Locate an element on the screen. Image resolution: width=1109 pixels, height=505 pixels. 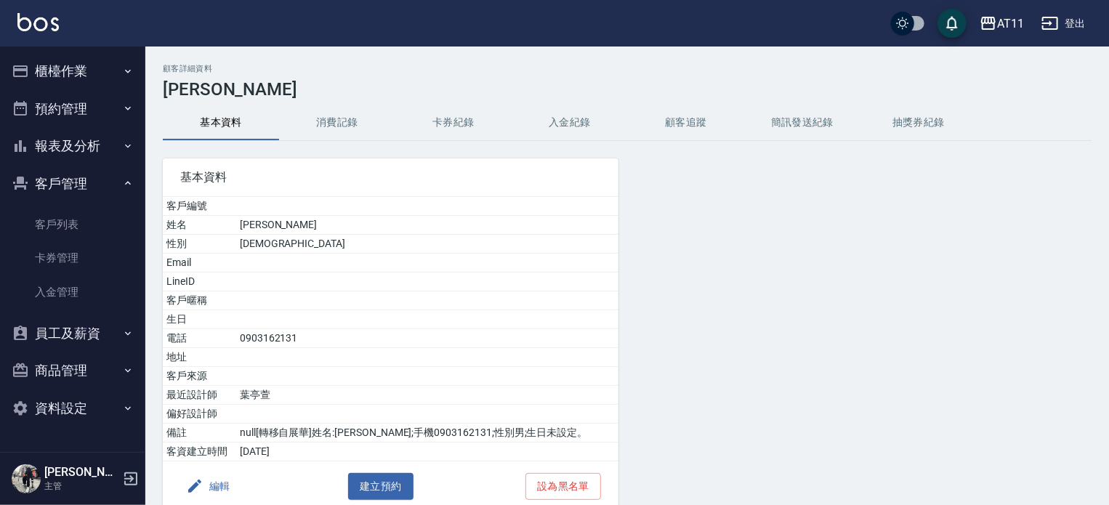
td: 地址 is located at coordinates (199, 358).